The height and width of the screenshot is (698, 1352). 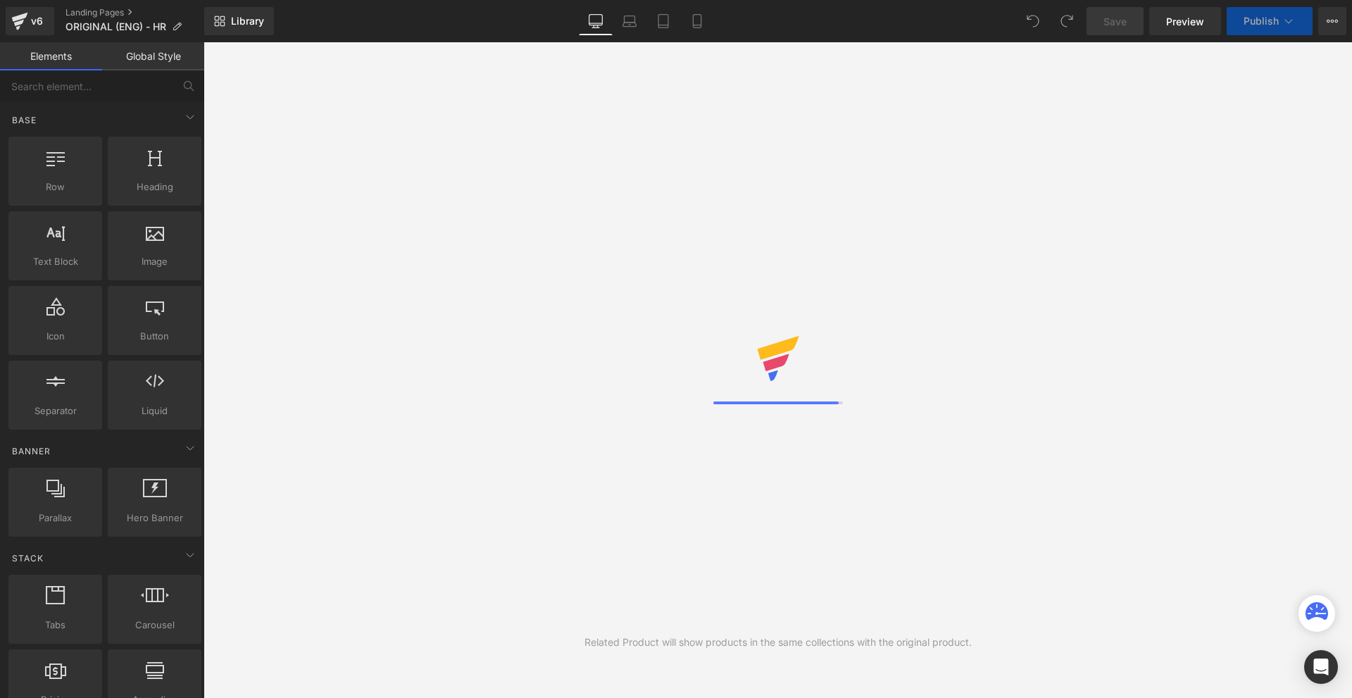 I want to click on button: Redo, so click(x=1067, y=21).